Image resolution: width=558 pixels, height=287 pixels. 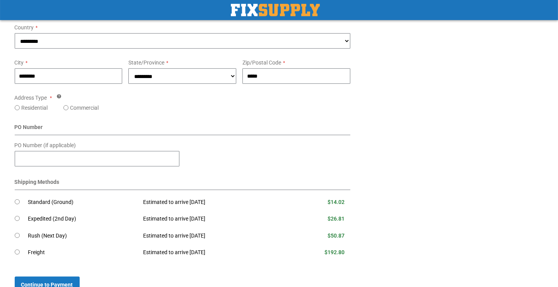 I want to click on span: Address Type, so click(x=31, y=98).